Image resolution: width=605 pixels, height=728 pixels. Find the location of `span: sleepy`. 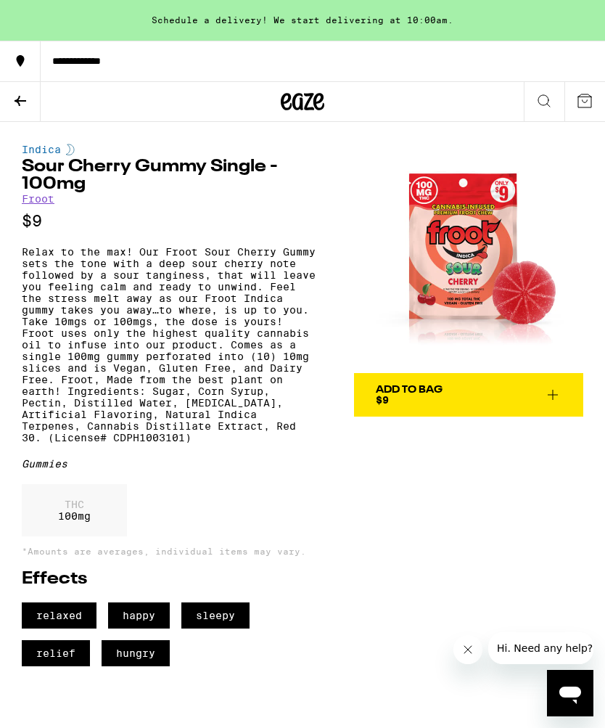

span: sleepy is located at coordinates (215, 615).